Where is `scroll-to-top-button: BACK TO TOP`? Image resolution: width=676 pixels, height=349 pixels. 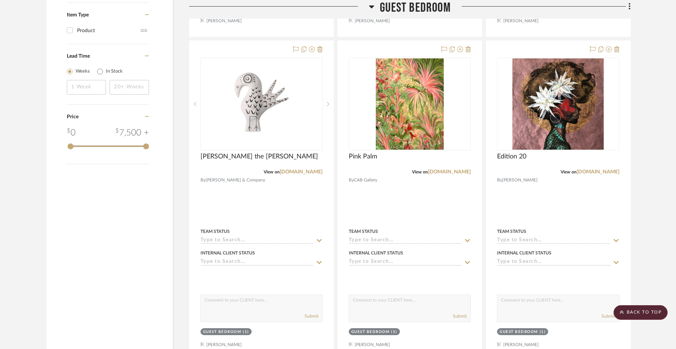 scroll-to-top-button: BACK TO TOP is located at coordinates (641, 313).